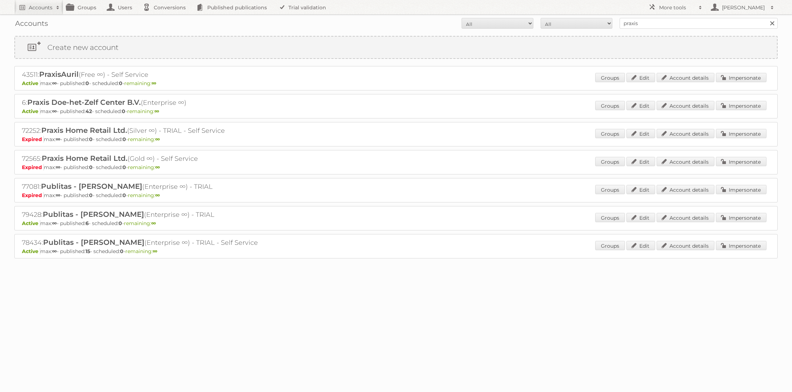  I want to click on h2: 6: (Enterprise ∞), so click(148, 103).